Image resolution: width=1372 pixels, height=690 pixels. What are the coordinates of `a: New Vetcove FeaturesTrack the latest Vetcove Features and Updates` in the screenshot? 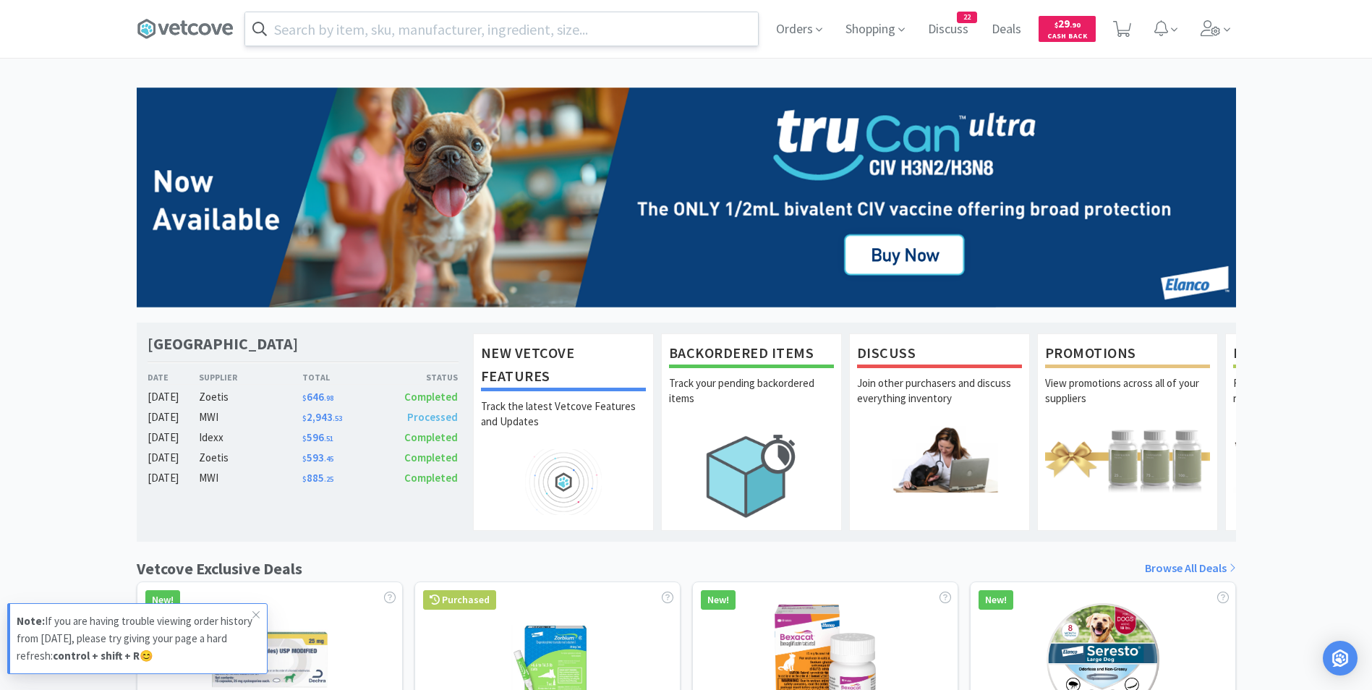 It's located at (563, 432).